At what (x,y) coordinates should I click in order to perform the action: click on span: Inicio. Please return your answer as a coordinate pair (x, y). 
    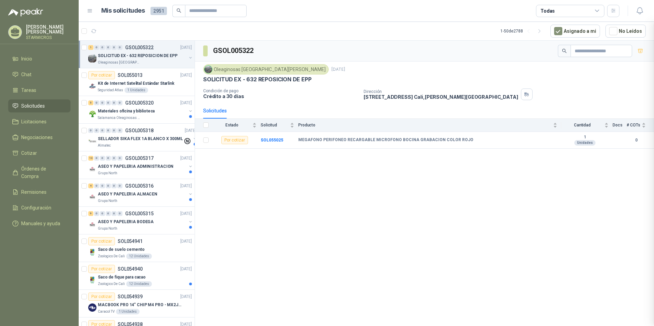
    Looking at the image, I should click on (27, 59).